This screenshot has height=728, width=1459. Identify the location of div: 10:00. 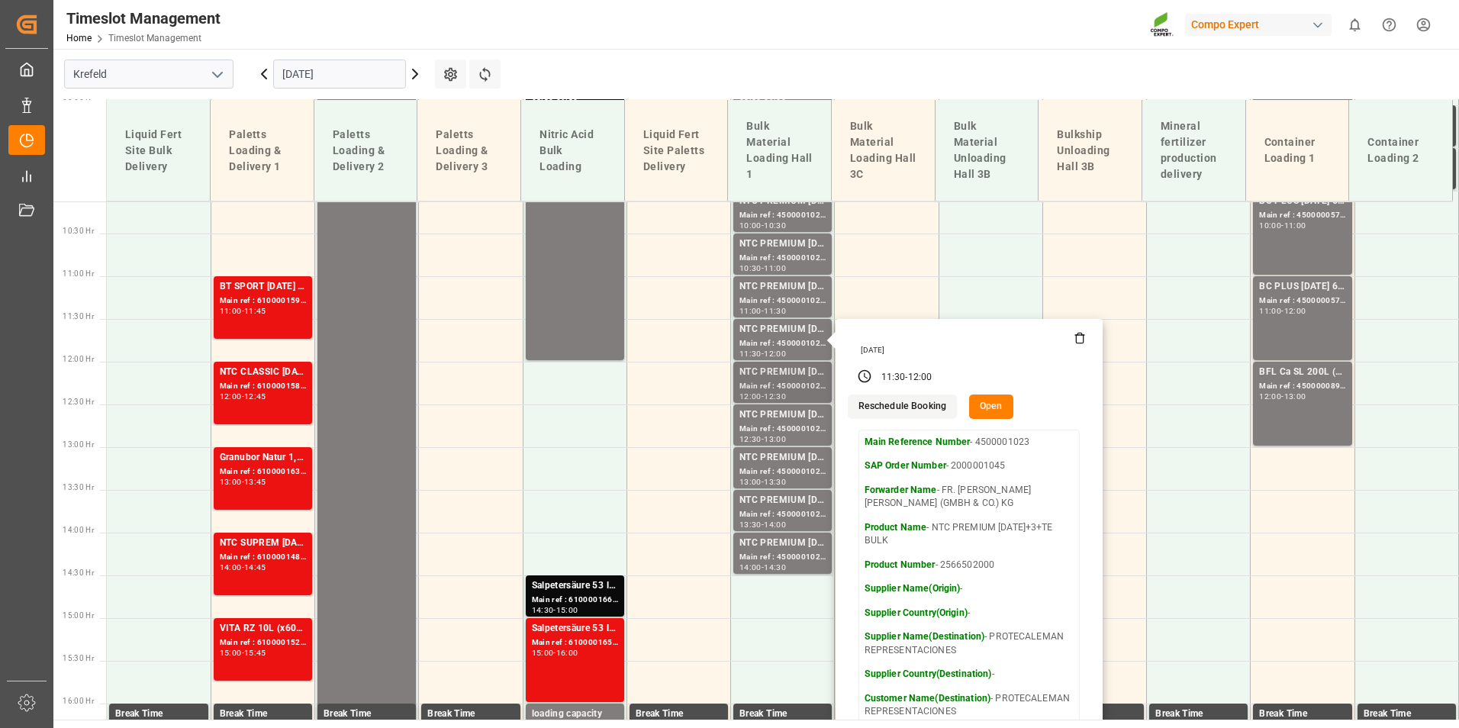
(1270, 225).